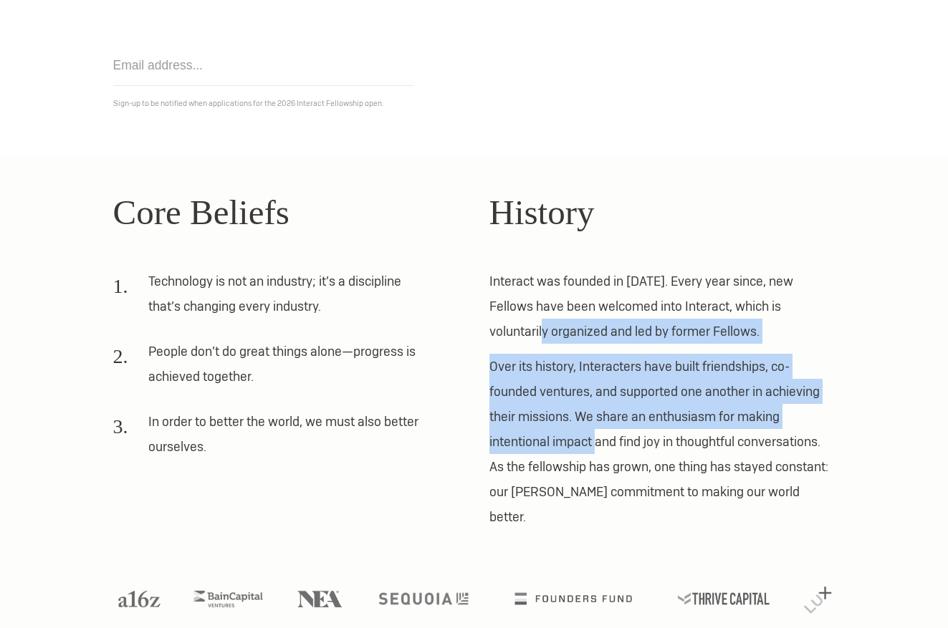  I want to click on input: Email address..., so click(264, 65).